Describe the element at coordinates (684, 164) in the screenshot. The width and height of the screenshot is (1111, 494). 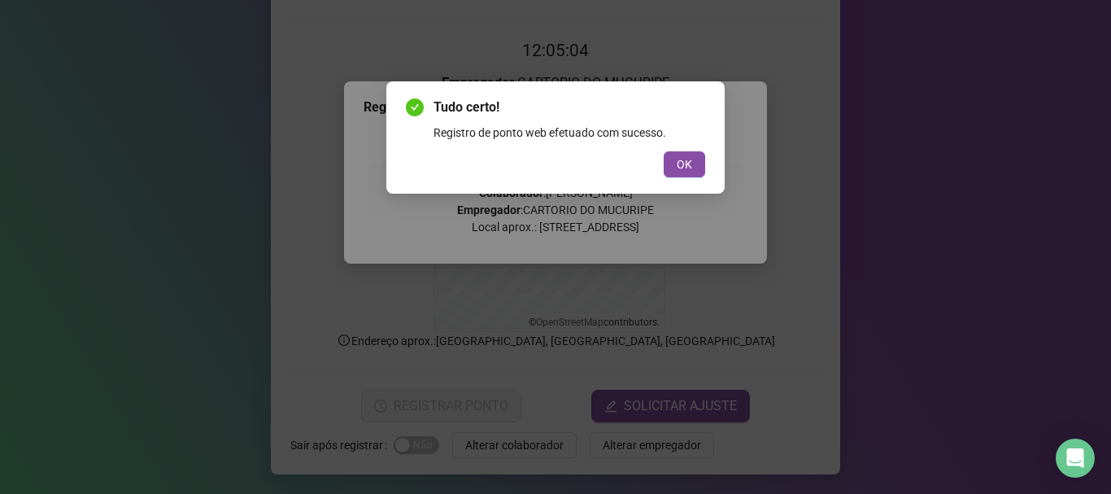
I see `span: OK` at that location.